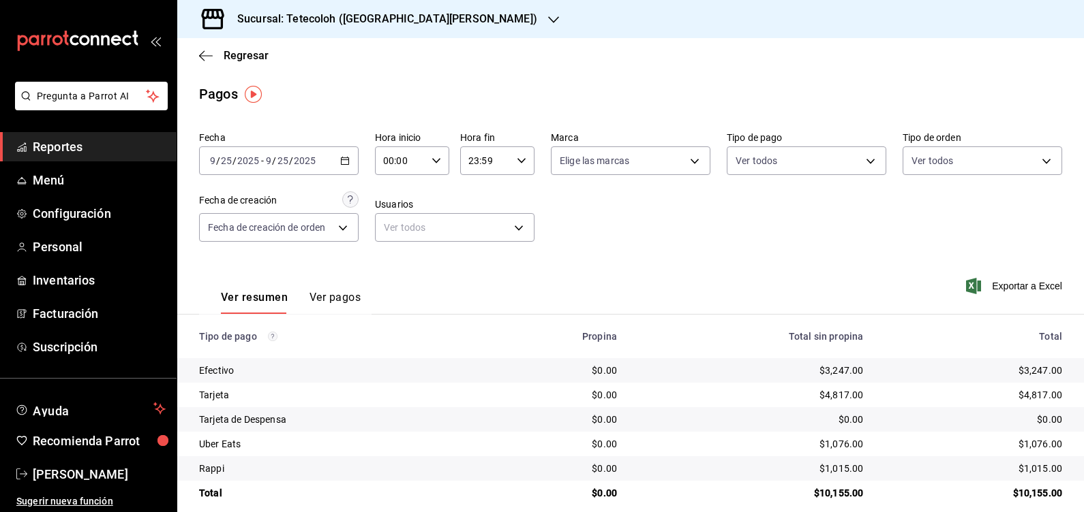 The height and width of the screenshot is (512, 1084). I want to click on div: Tipo de pago, so click(335, 337).